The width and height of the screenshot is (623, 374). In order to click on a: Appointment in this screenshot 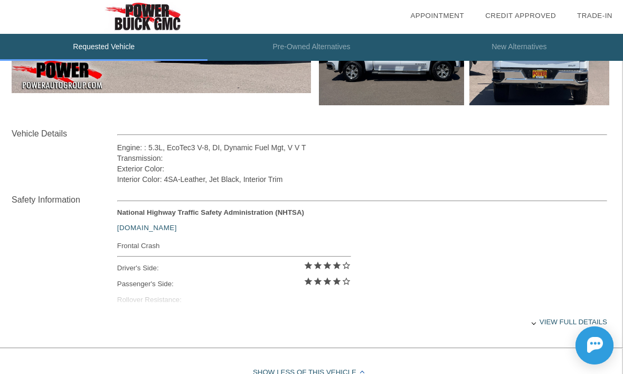, I will do `click(437, 15)`.